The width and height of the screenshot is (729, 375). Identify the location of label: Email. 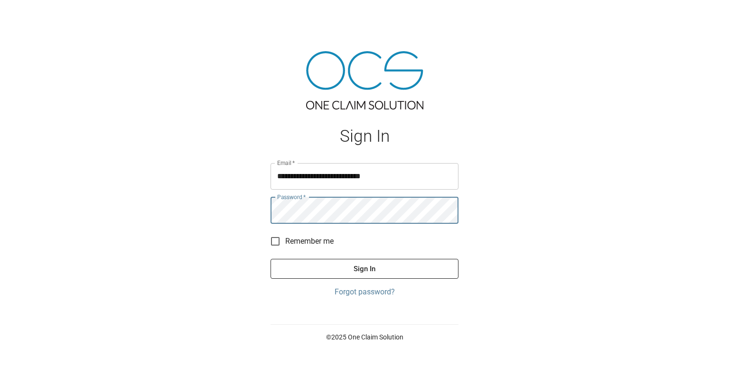
(286, 163).